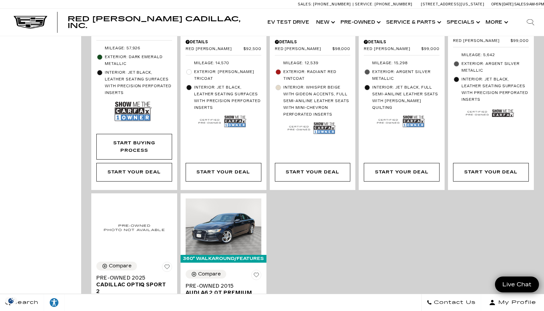  Describe the element at coordinates (11, 301) in the screenshot. I see `img: Opt-Out Icon` at that location.